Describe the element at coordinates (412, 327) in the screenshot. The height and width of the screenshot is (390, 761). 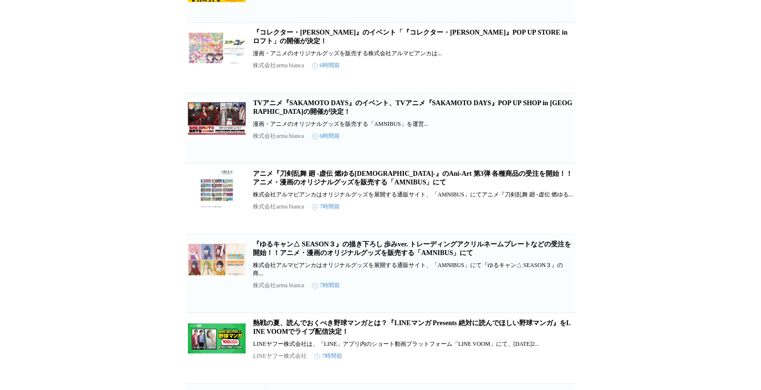
I see `a: 熱戦の夏、読んでおくべき野球マンガとは？『LINEマンガ Presents 絶対に読んでほしい野球マンガ』をLINE VOOMでライブ配信決定！` at that location.